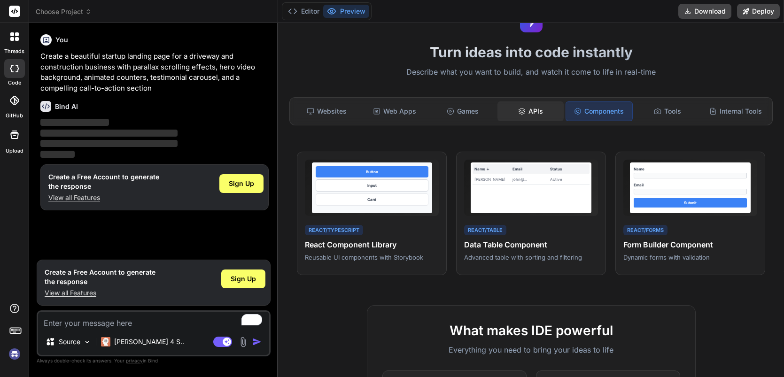 Image resolution: width=784 pixels, height=377 pixels. I want to click on label: GitHub, so click(14, 116).